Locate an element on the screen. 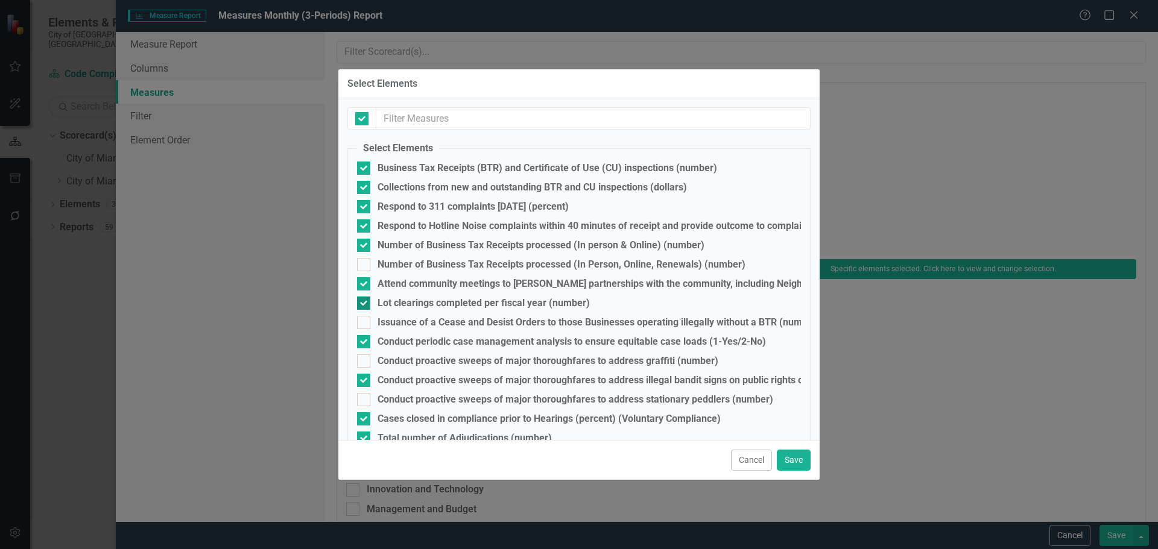 This screenshot has height=549, width=1158. div: Total number of Adjudications (number) is located at coordinates (464, 438).